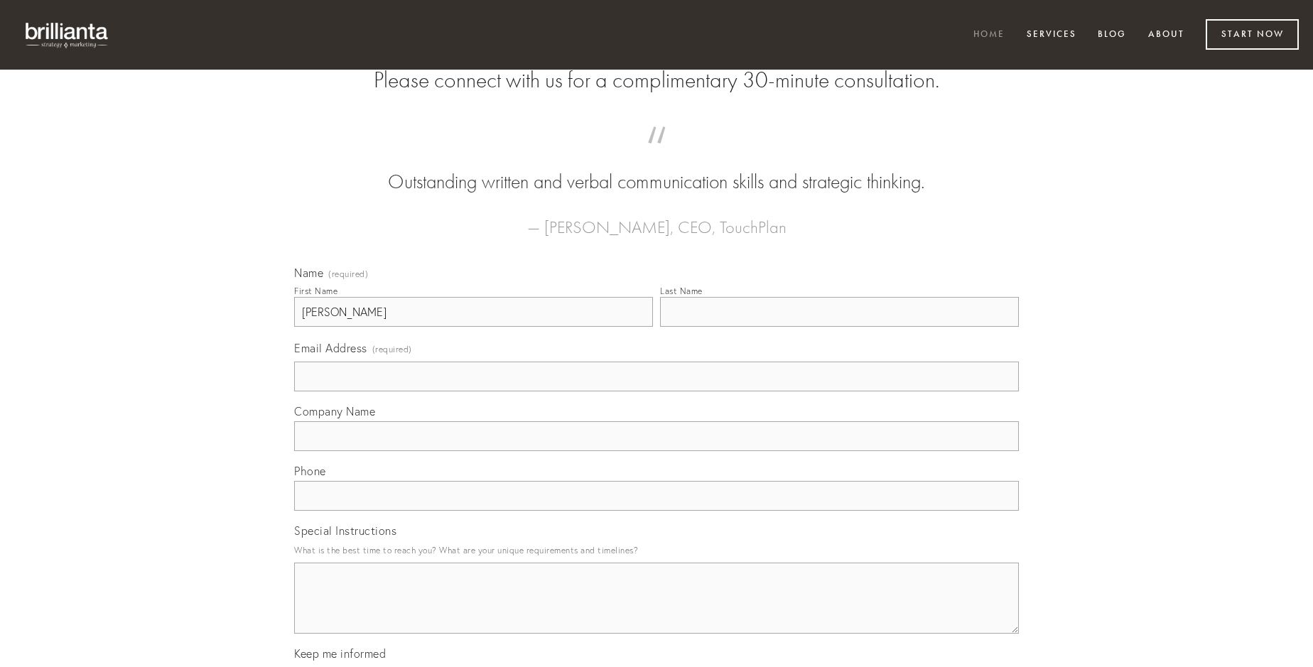  What do you see at coordinates (315, 291) in the screenshot?
I see `div: First Name` at bounding box center [315, 291].